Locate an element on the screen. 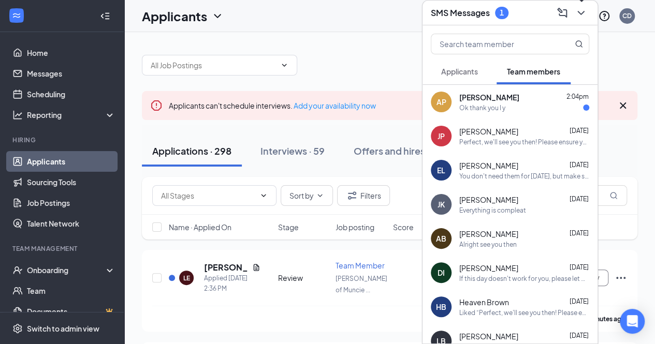 The width and height of the screenshot is (655, 344). svg: QuestionInfo is located at coordinates (604, 16).